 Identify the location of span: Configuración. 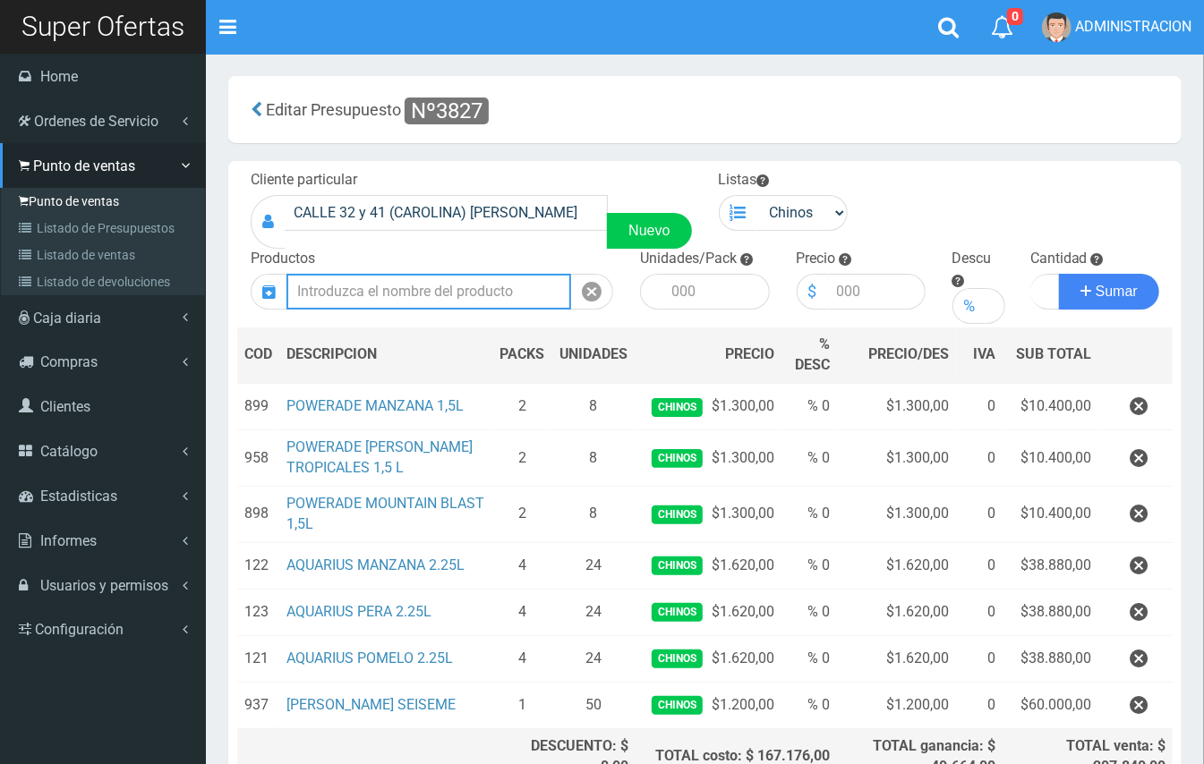
(79, 629).